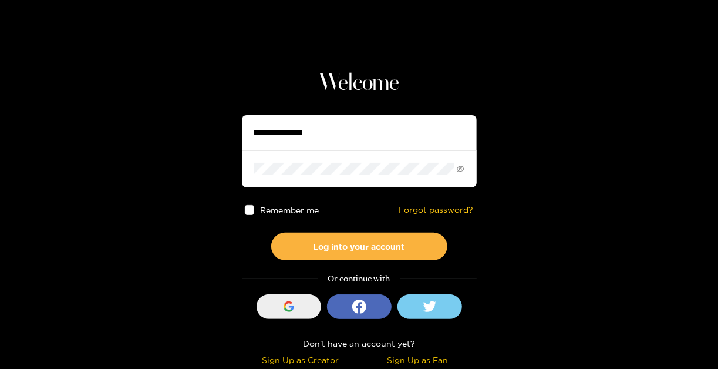 The width and height of the screenshot is (718, 369). Describe the element at coordinates (460, 168) in the screenshot. I see `span: eye-invisible` at that location.